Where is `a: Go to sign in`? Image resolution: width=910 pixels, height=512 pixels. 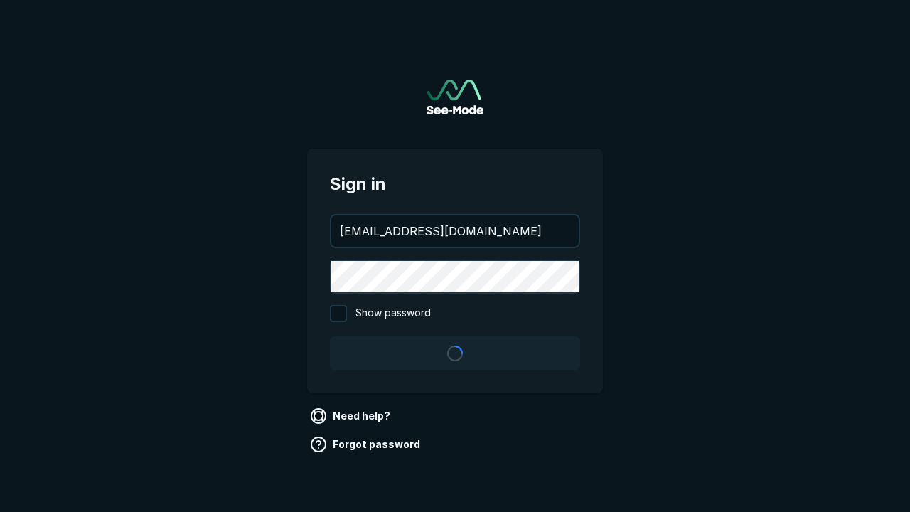
a: Go to sign in is located at coordinates (455, 97).